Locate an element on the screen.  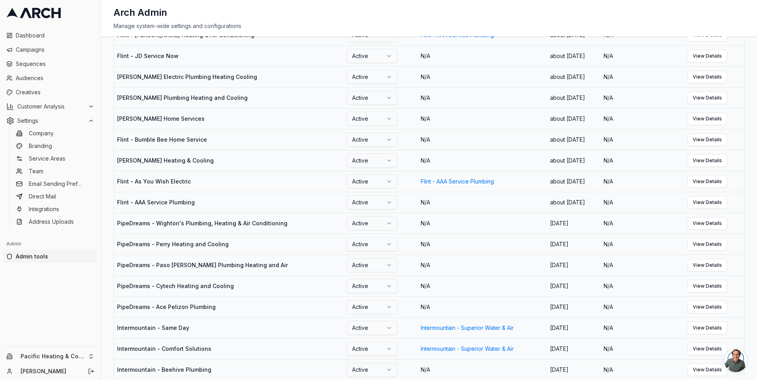
button: Settings is located at coordinates (50, 121).